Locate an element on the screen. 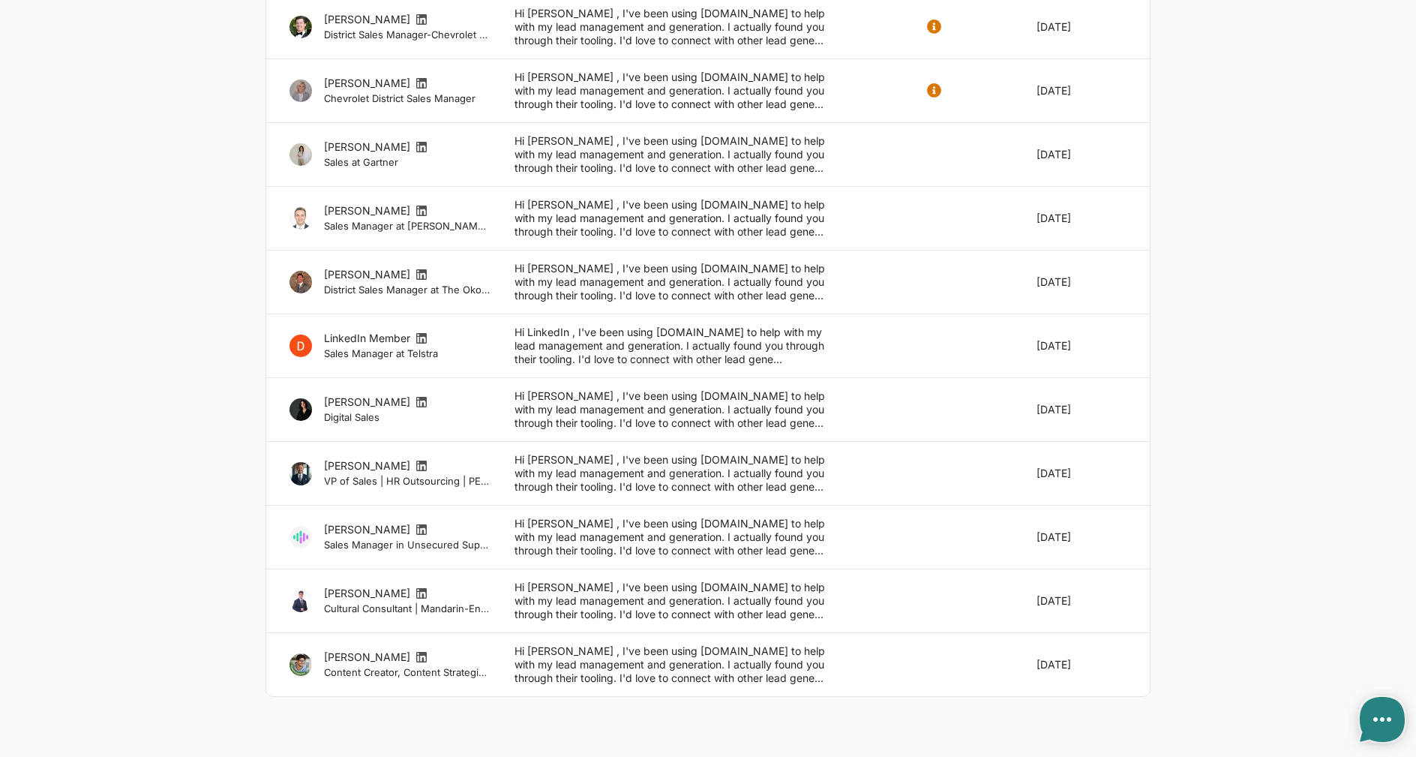 The width and height of the screenshot is (1416, 757). small: Sales Manager at Telstra is located at coordinates (407, 353).